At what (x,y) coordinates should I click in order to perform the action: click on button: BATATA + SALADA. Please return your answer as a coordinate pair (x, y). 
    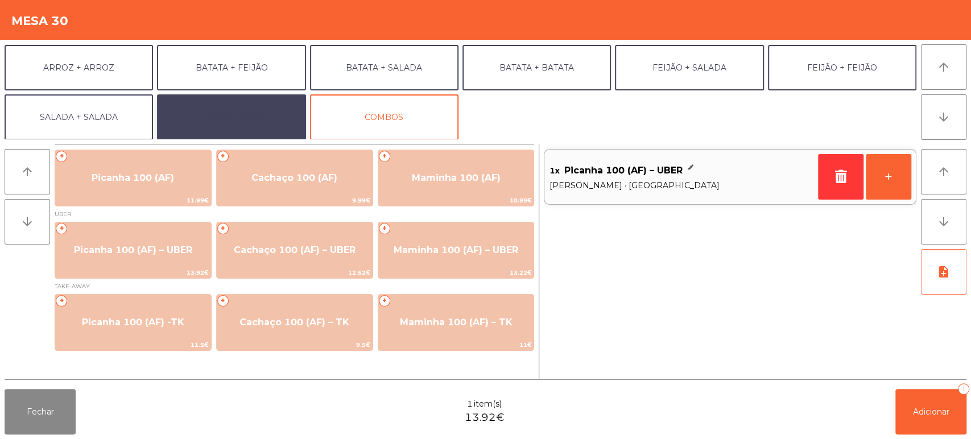
    Looking at the image, I should click on (384, 68).